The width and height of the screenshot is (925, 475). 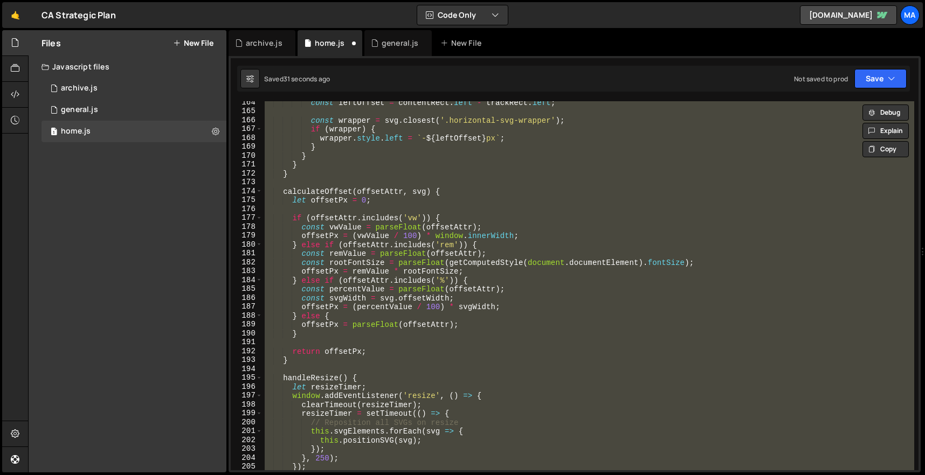 I want to click on div: 195, so click(x=246, y=378).